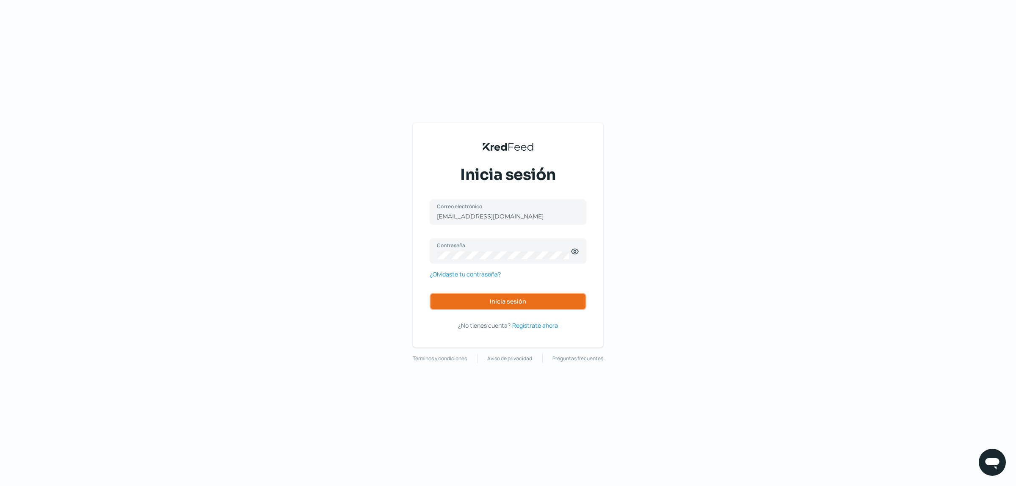 The image size is (1016, 486). Describe the element at coordinates (510, 359) in the screenshot. I see `span: Aviso de privacidad` at that location.